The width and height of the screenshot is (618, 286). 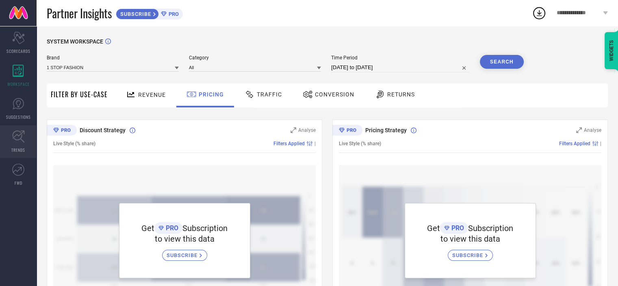 I want to click on span: SUGGESTIONS, so click(x=18, y=117).